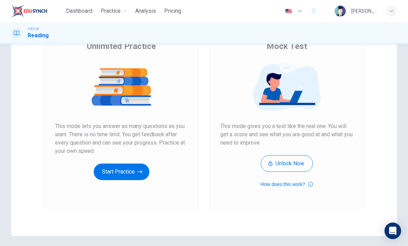 The width and height of the screenshot is (408, 246). Describe the element at coordinates (145, 11) in the screenshot. I see `a: Analysis` at that location.